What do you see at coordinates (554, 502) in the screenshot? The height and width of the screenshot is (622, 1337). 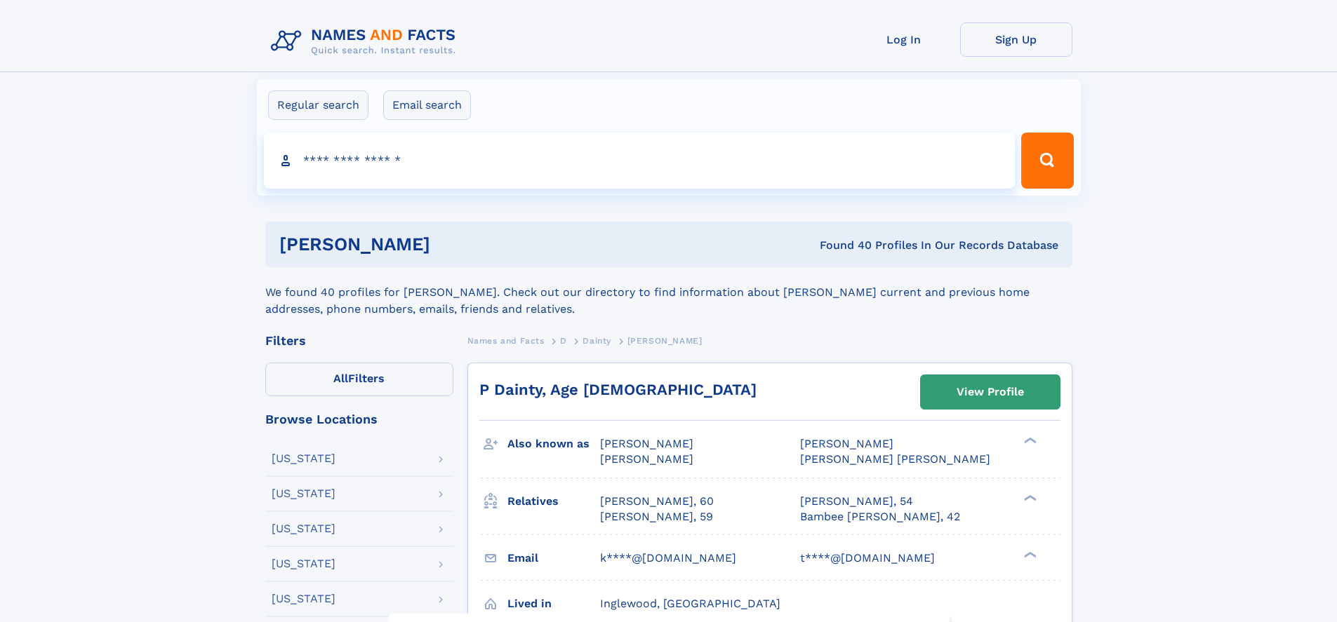 I see `h3: Relatives` at bounding box center [554, 502].